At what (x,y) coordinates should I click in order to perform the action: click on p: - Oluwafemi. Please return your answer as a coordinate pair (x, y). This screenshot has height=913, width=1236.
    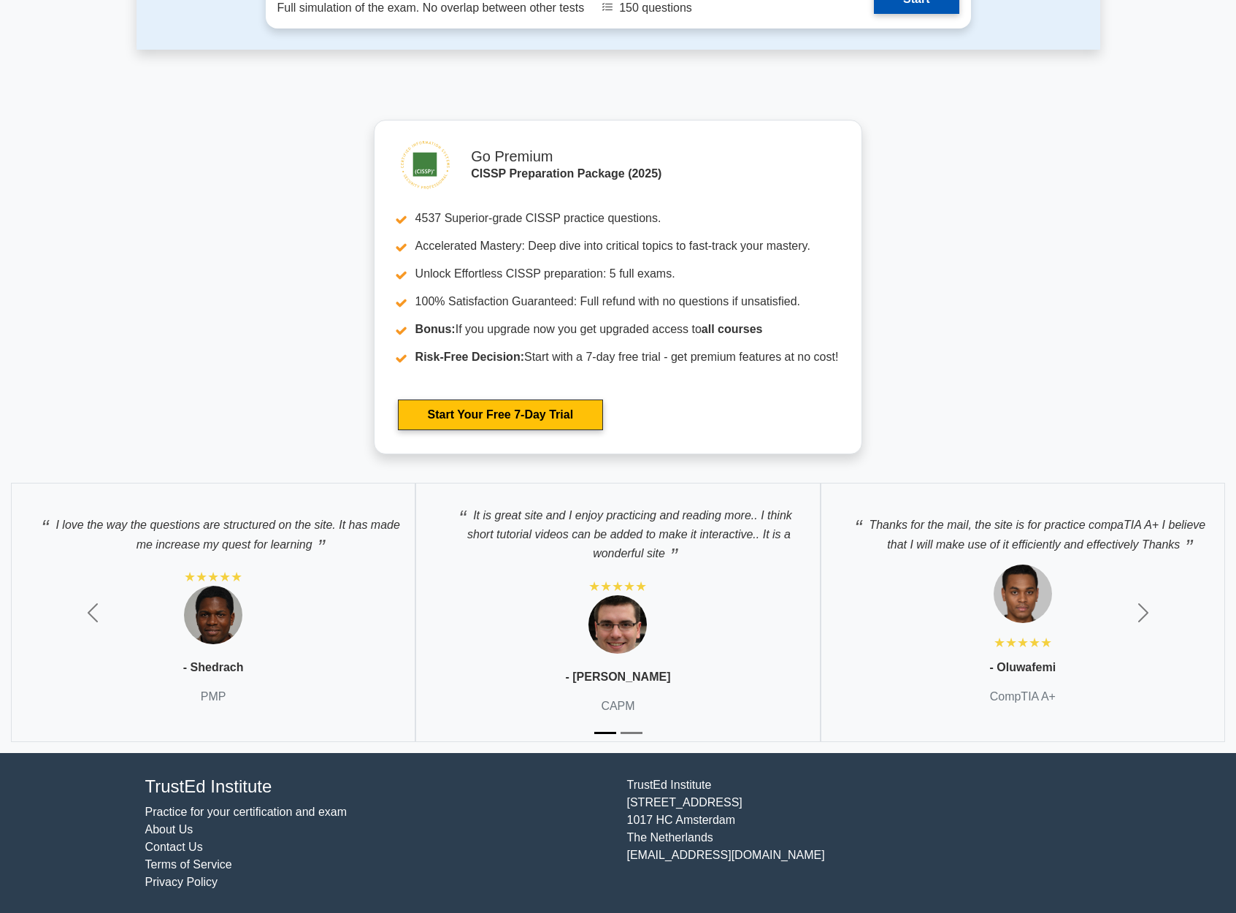
    Looking at the image, I should click on (1022, 667).